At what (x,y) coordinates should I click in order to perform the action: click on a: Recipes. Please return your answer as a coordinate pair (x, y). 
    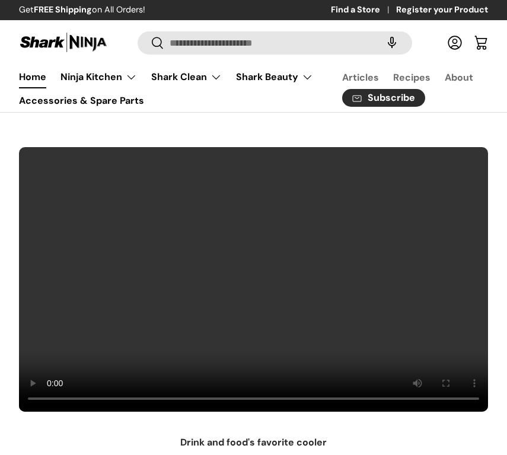
    Looking at the image, I should click on (412, 77).